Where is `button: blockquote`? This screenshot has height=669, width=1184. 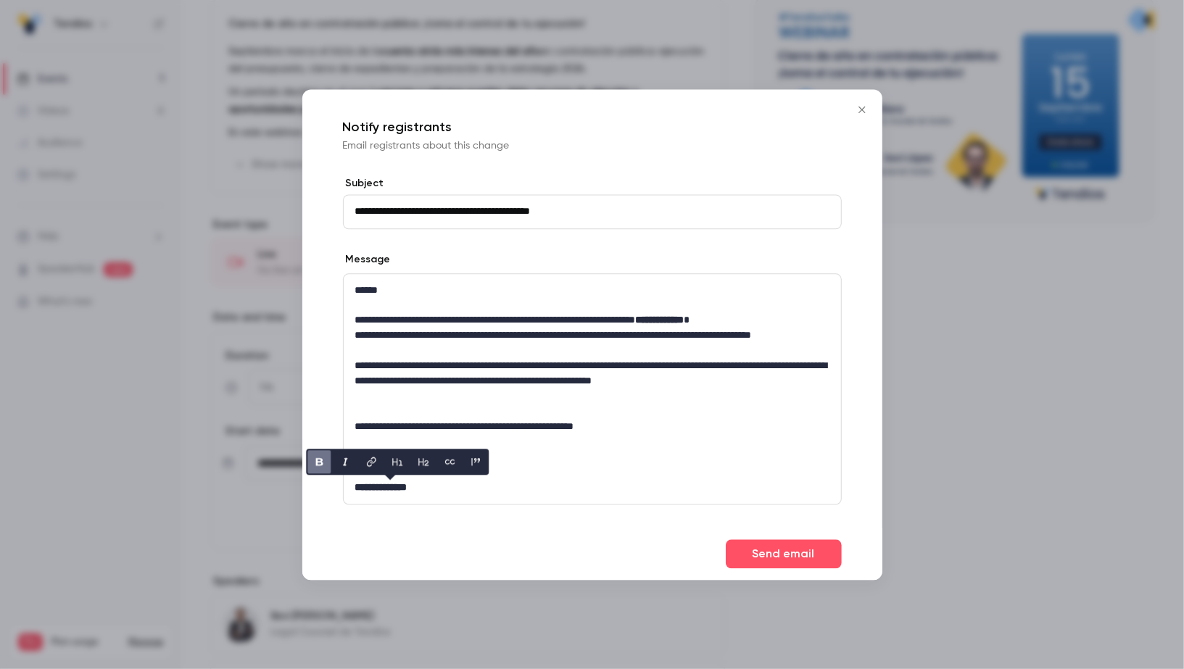
button: blockquote is located at coordinates (476, 462).